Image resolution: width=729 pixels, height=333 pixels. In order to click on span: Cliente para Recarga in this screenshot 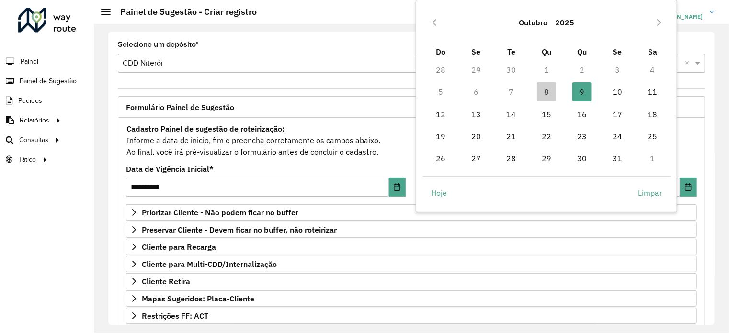, I will do `click(179, 247)`.